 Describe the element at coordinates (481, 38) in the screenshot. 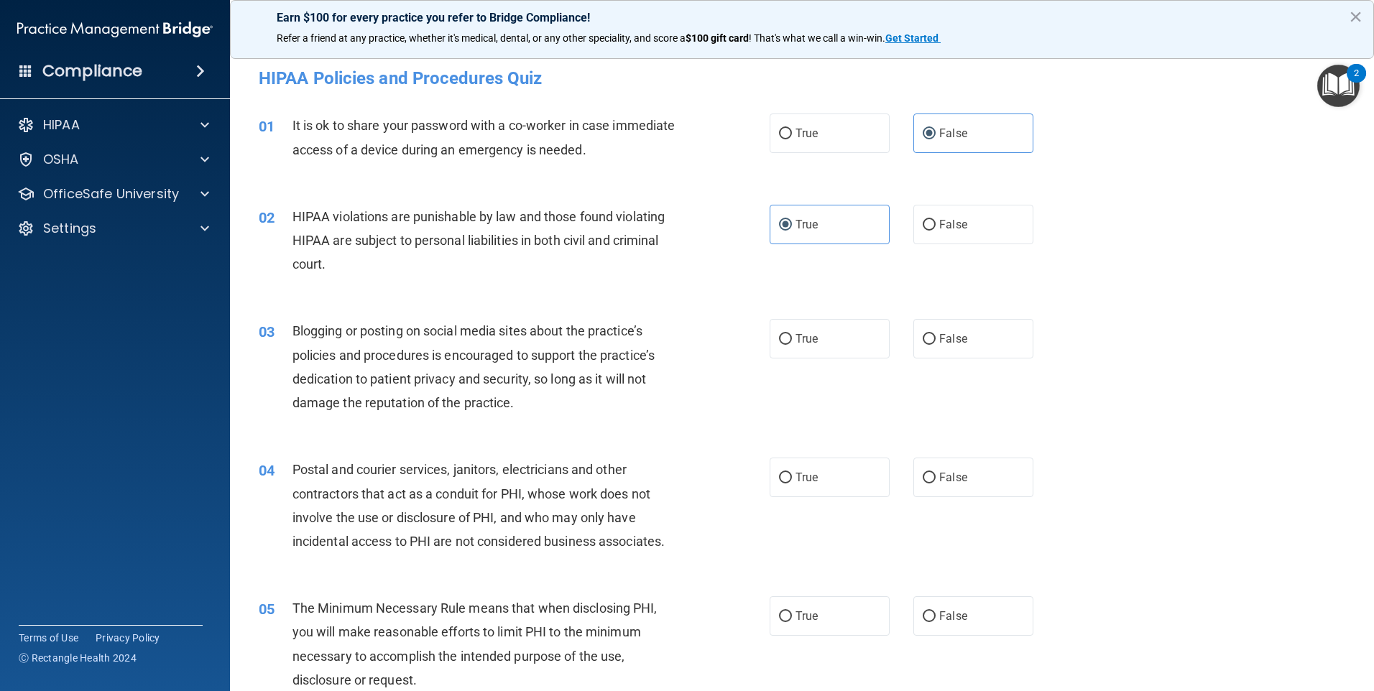

I see `span: Refer a friend at any practice, whether it's medical, dental, or any other speciality, and score a` at that location.